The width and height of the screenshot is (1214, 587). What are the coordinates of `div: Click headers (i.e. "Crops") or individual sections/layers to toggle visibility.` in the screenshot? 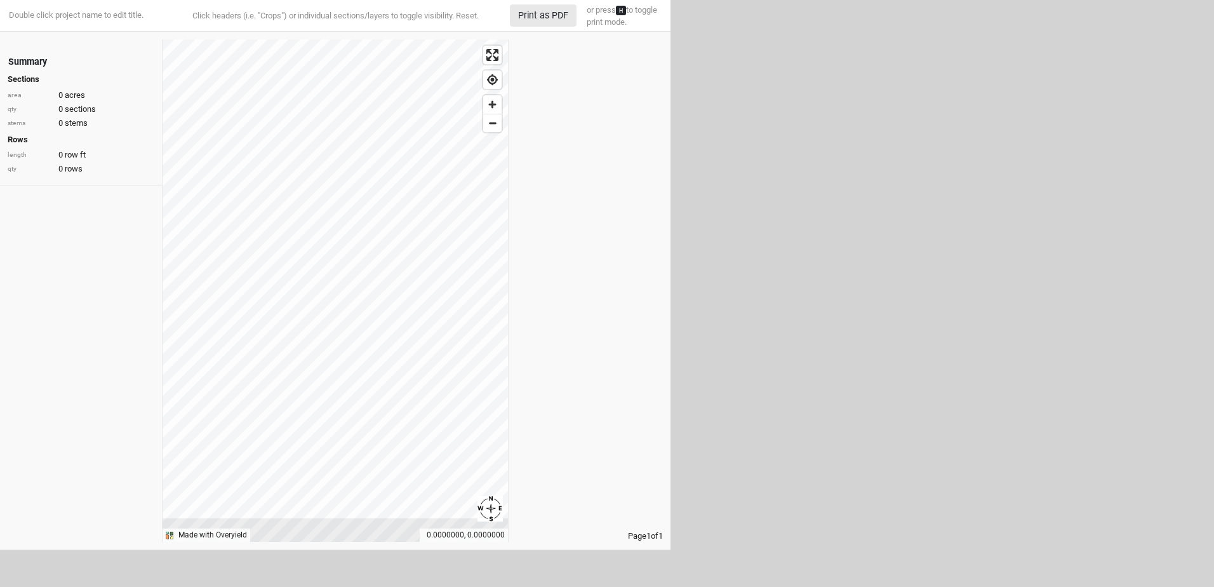 It's located at (335, 16).